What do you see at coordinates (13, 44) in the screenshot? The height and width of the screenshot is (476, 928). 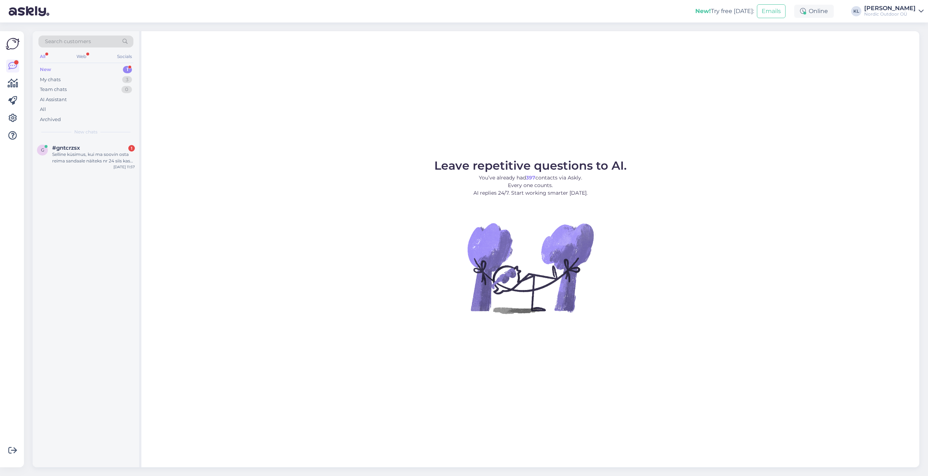 I see `img: Askly Logo` at bounding box center [13, 44].